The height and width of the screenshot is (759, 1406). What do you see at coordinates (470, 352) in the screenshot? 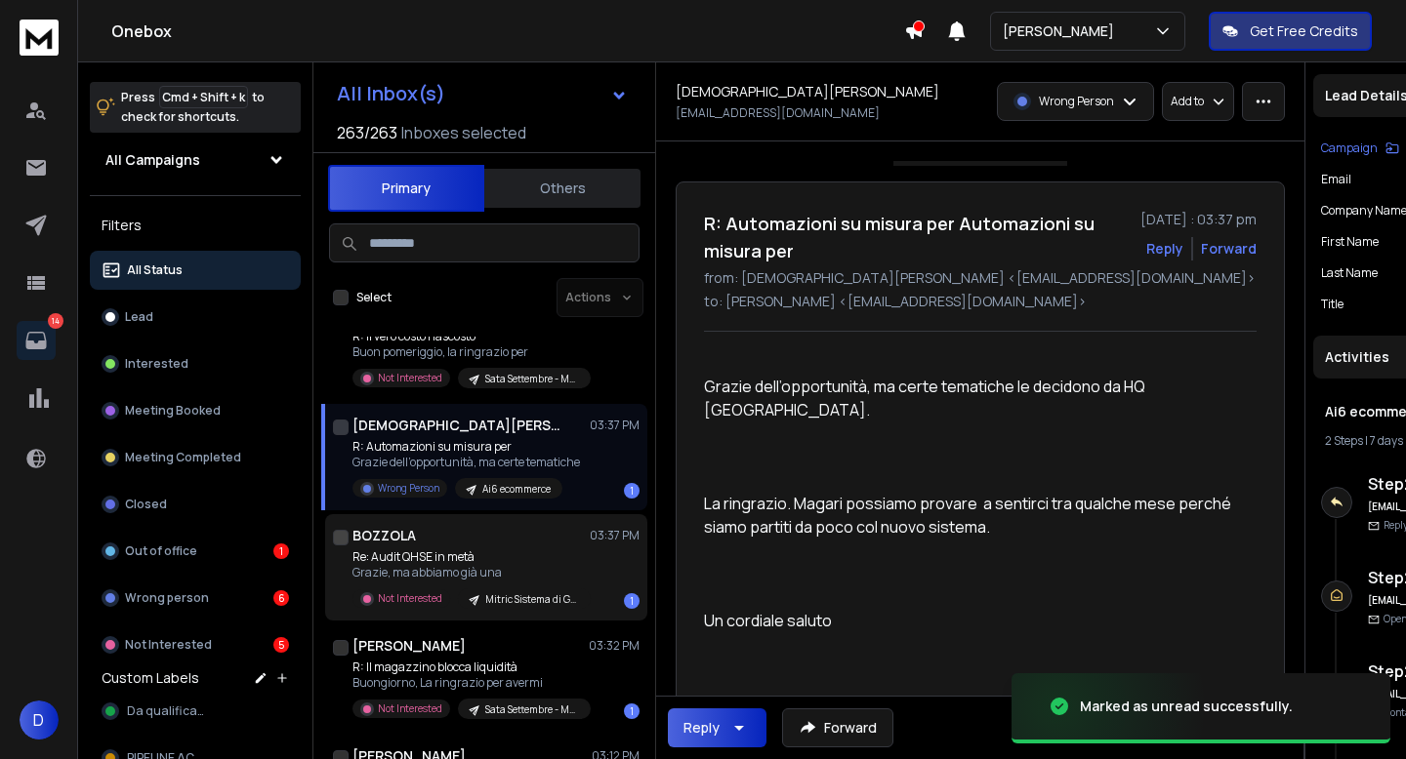
I see `p: Buon pomeriggio, la ringrazio per` at bounding box center [470, 352].